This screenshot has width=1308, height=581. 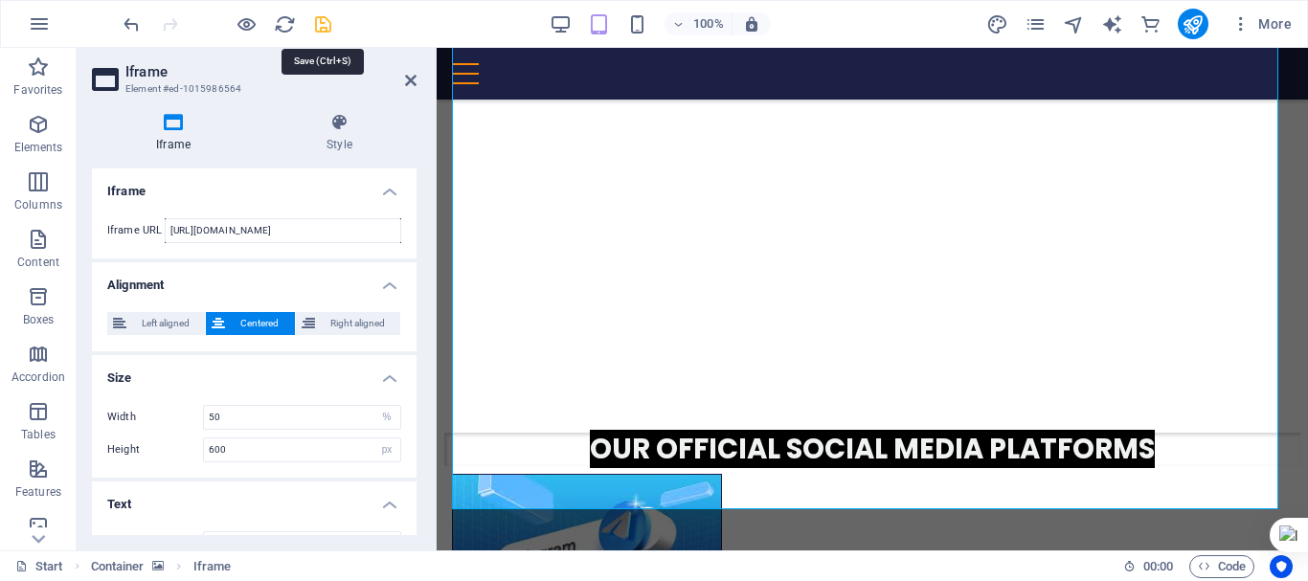 What do you see at coordinates (302, 543) in the screenshot?
I see `input: Alternative text...` at bounding box center [302, 543].